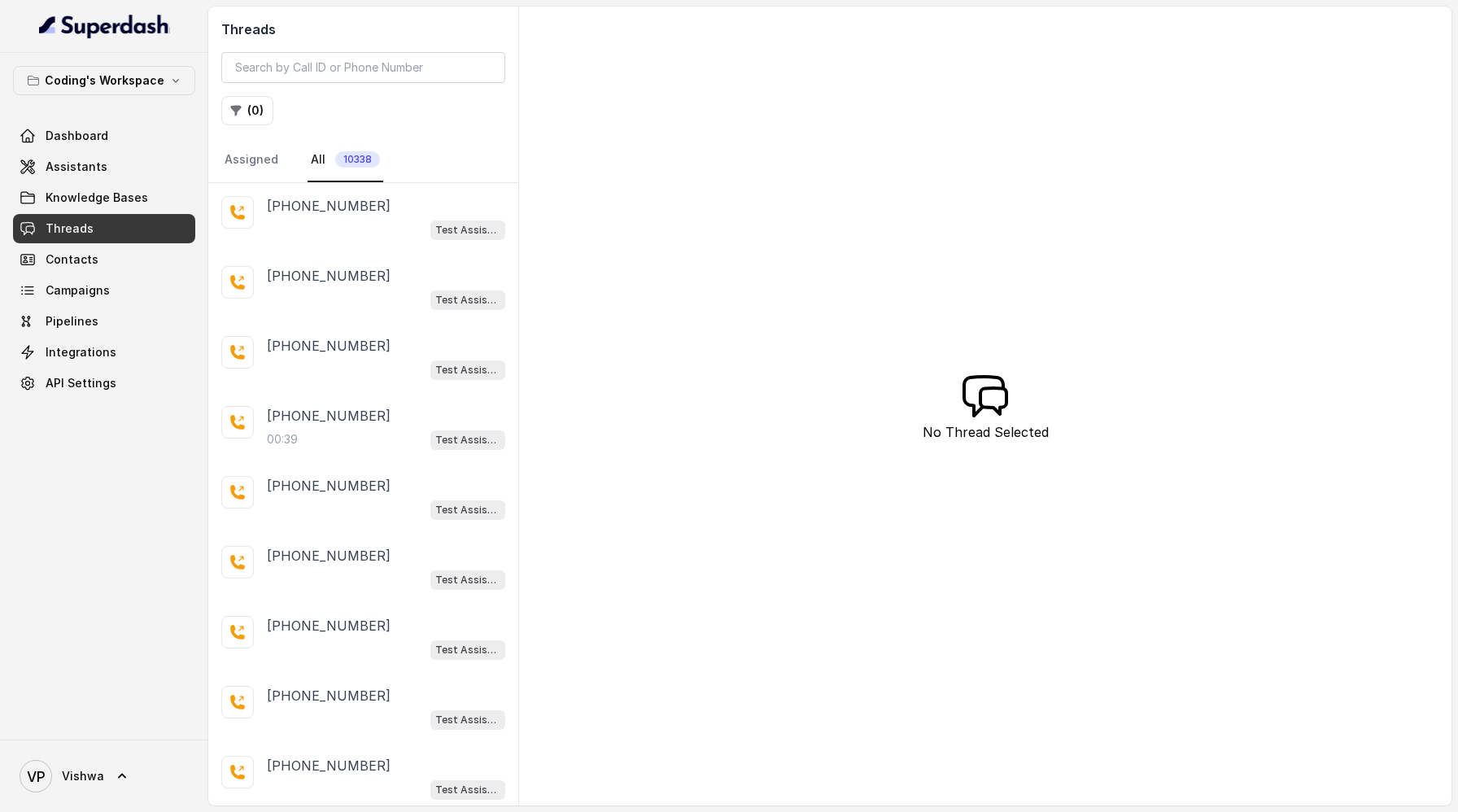 The height and width of the screenshot is (812, 1458). What do you see at coordinates (104, 81) in the screenshot?
I see `button: Coding's Workspace` at bounding box center [104, 81].